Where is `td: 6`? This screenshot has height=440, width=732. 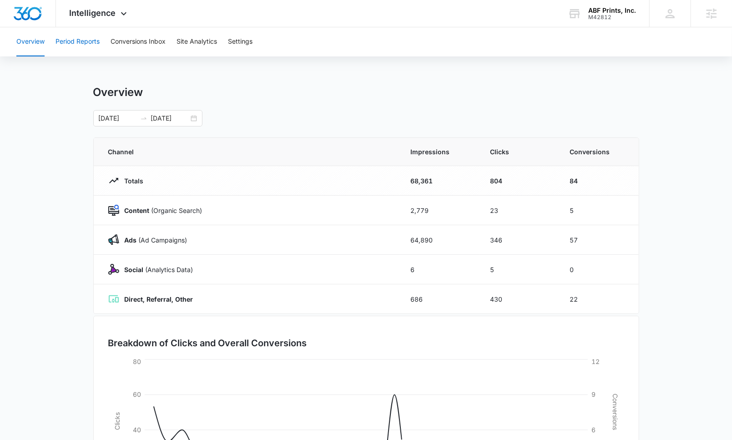
td: 6 is located at coordinates (439, 269).